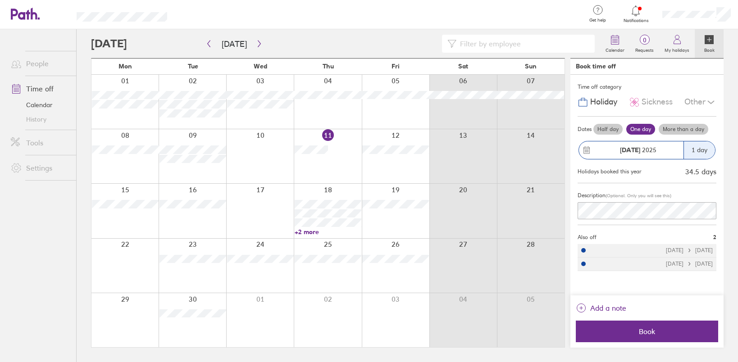 The height and width of the screenshot is (362, 738). I want to click on a: Settings, so click(40, 168).